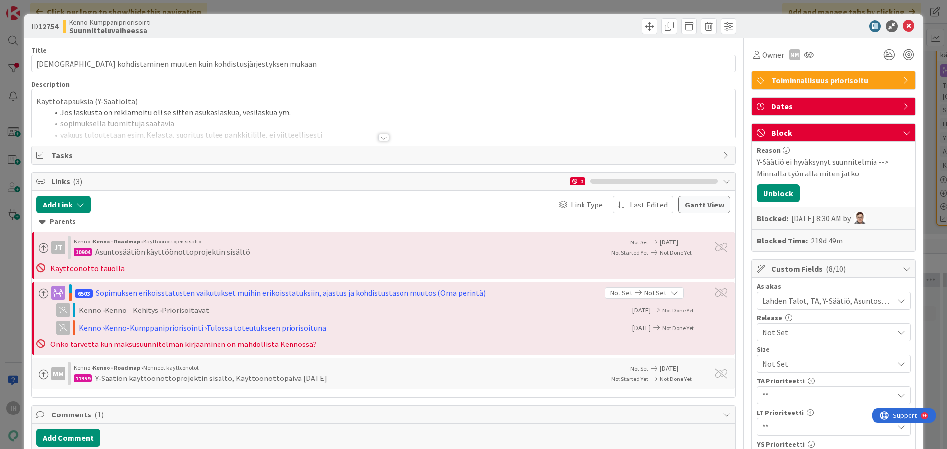 Image resolution: width=947 pixels, height=449 pixels. I want to click on div: Sopimuksen erikoisstatusten vaikutukset muihin erikoisstatuksiin, ajastus ja kohdistustason muuto..., so click(290, 293).